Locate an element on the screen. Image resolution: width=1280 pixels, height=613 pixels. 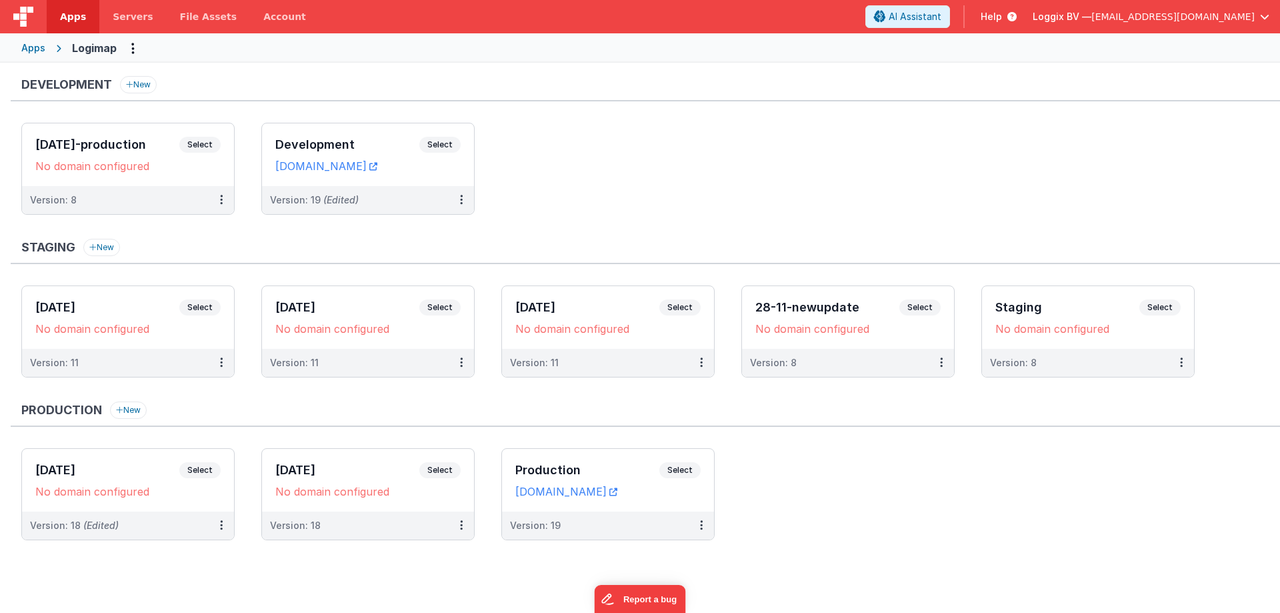
span: File Assets is located at coordinates (209, 17).